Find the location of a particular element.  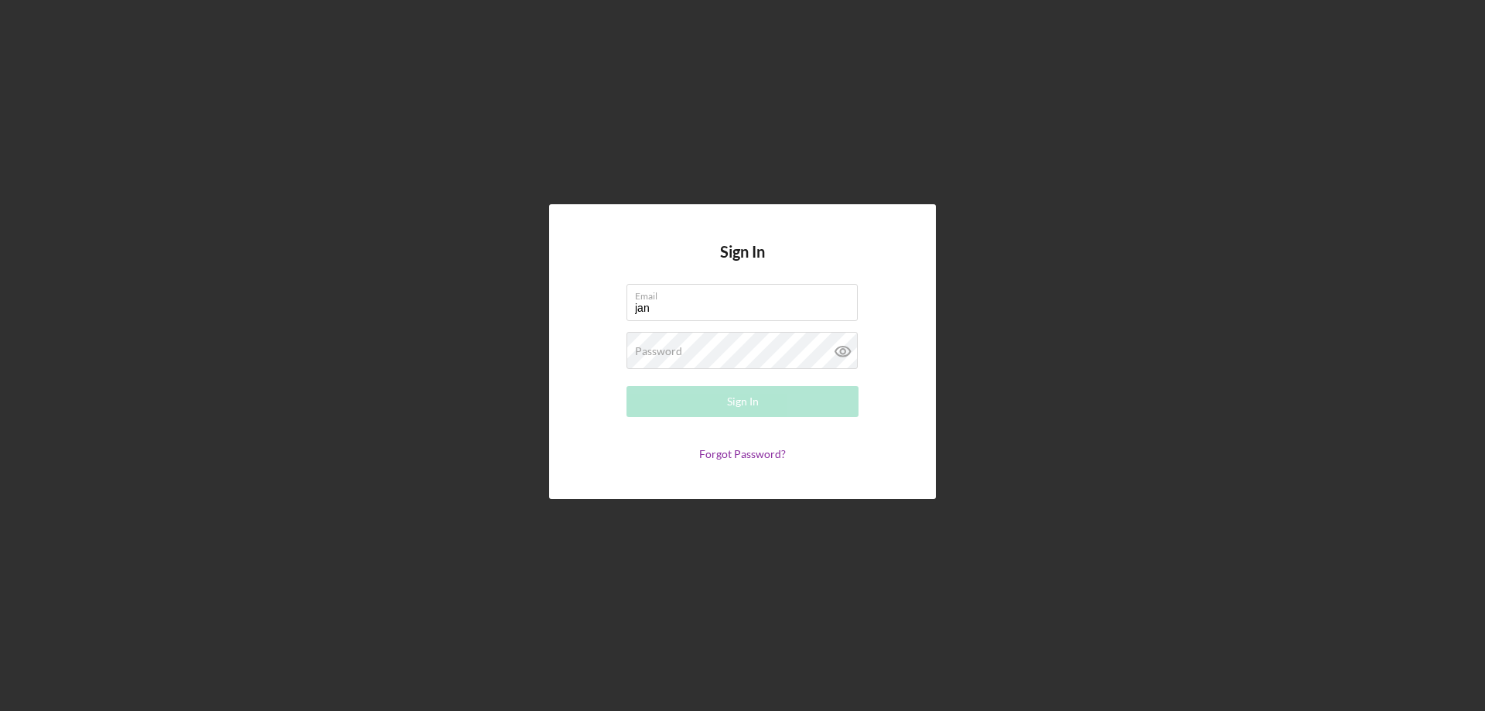

label: Password is located at coordinates (658, 351).